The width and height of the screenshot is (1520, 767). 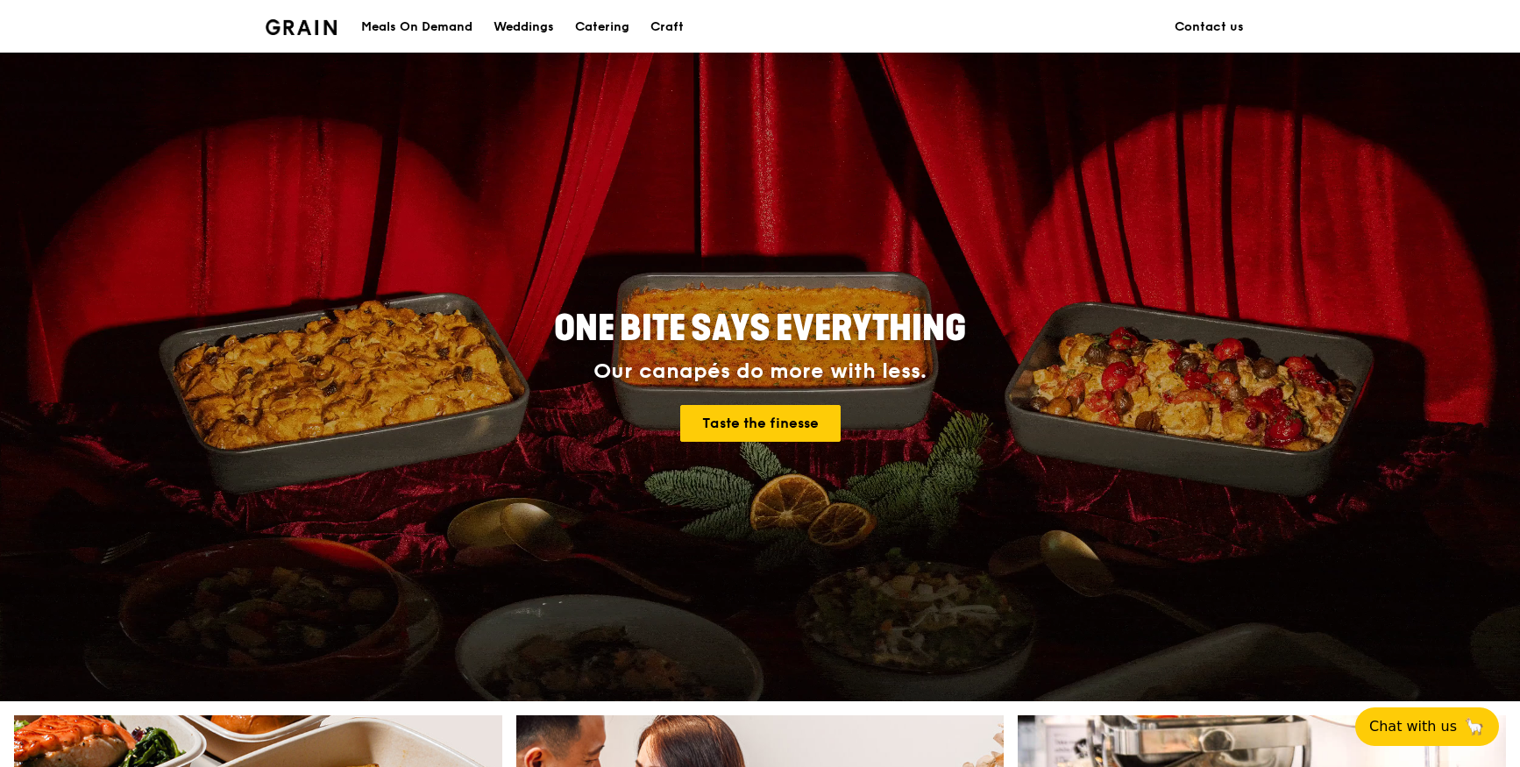 I want to click on a: Weddings, so click(x=523, y=27).